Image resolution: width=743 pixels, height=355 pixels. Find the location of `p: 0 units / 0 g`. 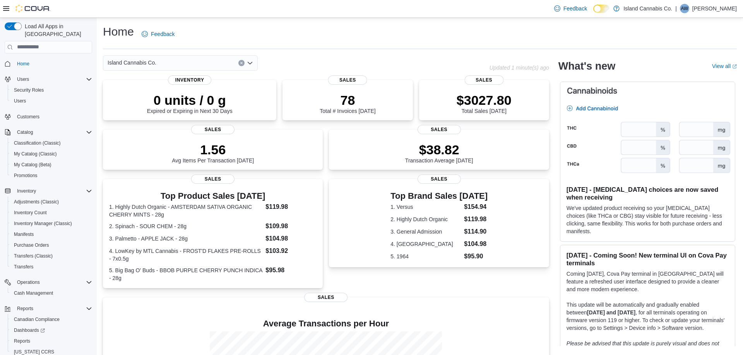

p: 0 units / 0 g is located at coordinates (190, 100).